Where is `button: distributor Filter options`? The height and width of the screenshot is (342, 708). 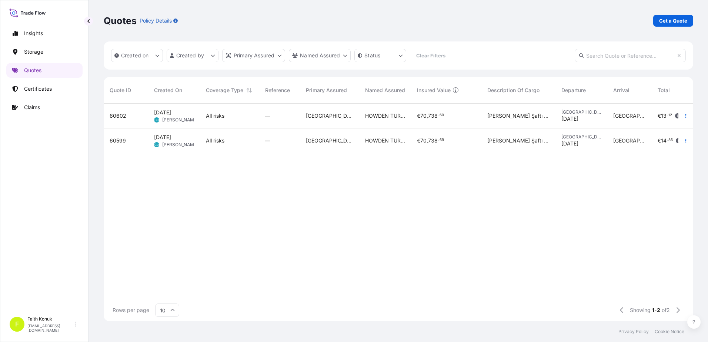 button: distributor Filter options is located at coordinates (254, 56).